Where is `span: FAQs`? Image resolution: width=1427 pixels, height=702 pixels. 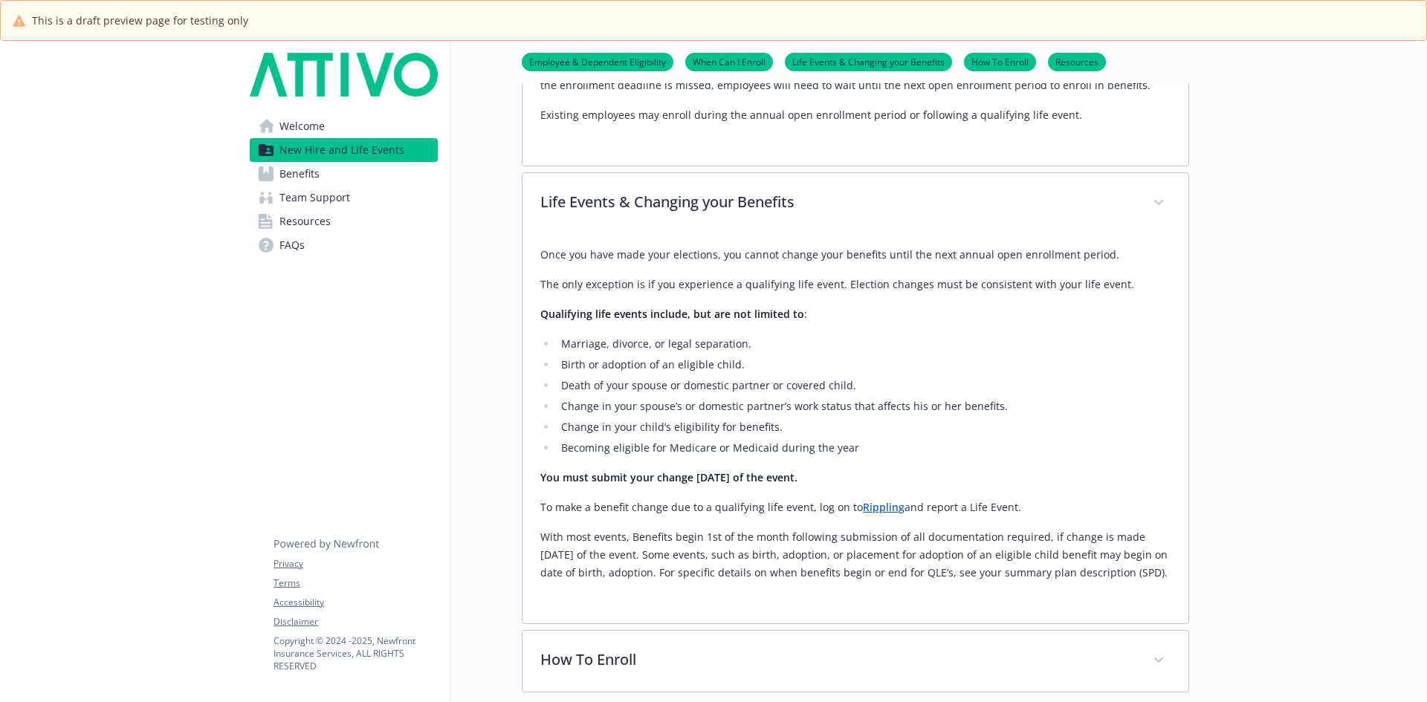 span: FAQs is located at coordinates (292, 245).